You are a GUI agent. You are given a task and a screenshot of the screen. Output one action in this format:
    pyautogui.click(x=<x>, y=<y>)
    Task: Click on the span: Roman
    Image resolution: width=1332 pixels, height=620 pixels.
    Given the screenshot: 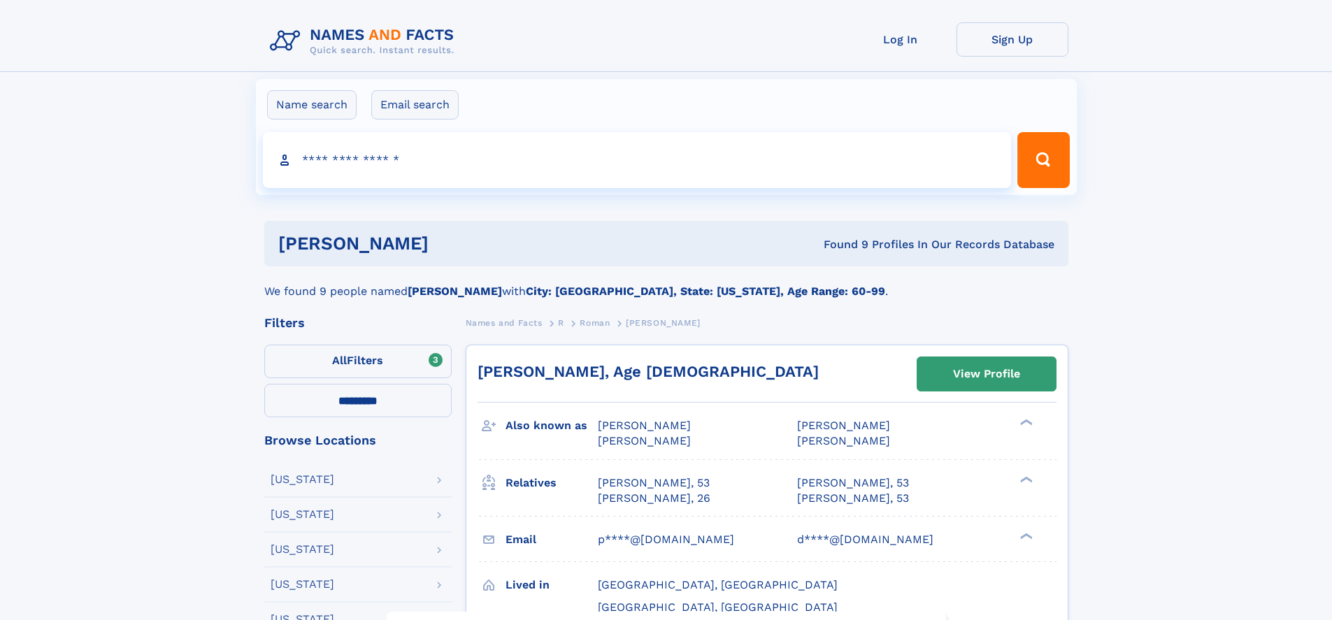 What is the action you would take?
    pyautogui.click(x=594, y=323)
    